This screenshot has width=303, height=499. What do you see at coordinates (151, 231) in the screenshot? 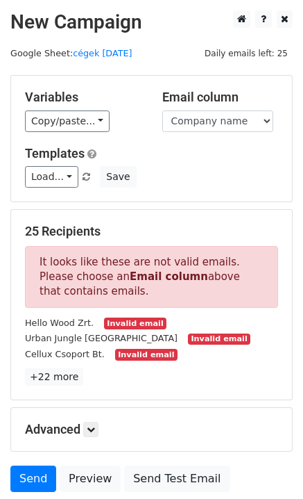
I see `h5: 25 Recipients` at bounding box center [151, 231].